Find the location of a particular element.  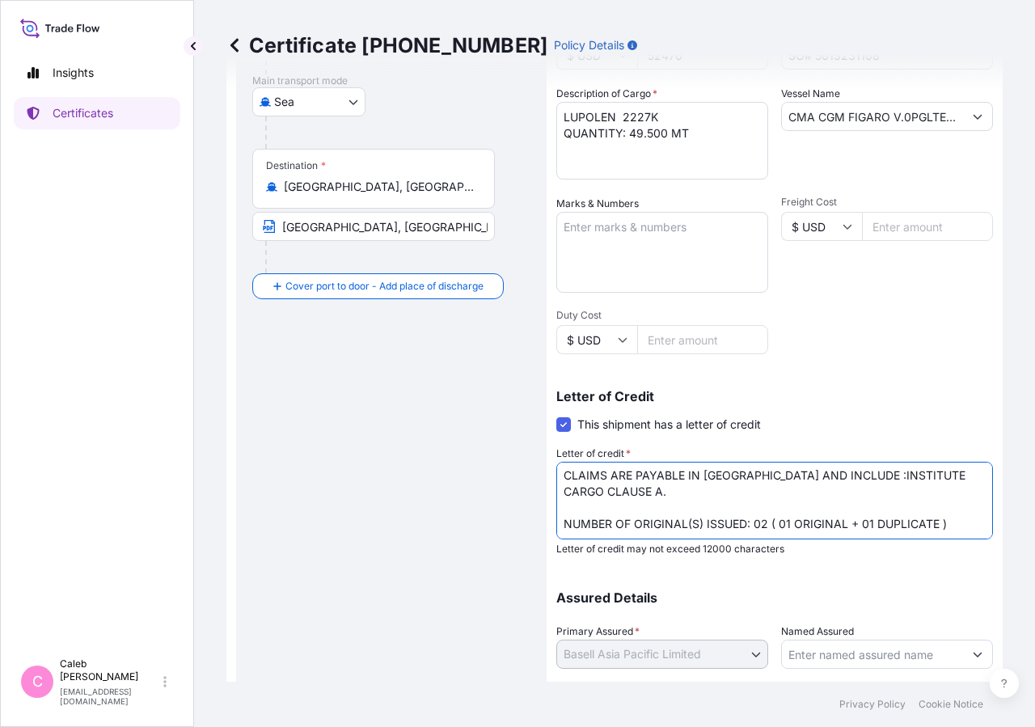

p: Assured Details is located at coordinates (775, 598).